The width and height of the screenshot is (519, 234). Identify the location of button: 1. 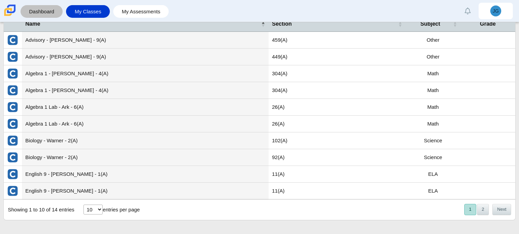
(470, 209).